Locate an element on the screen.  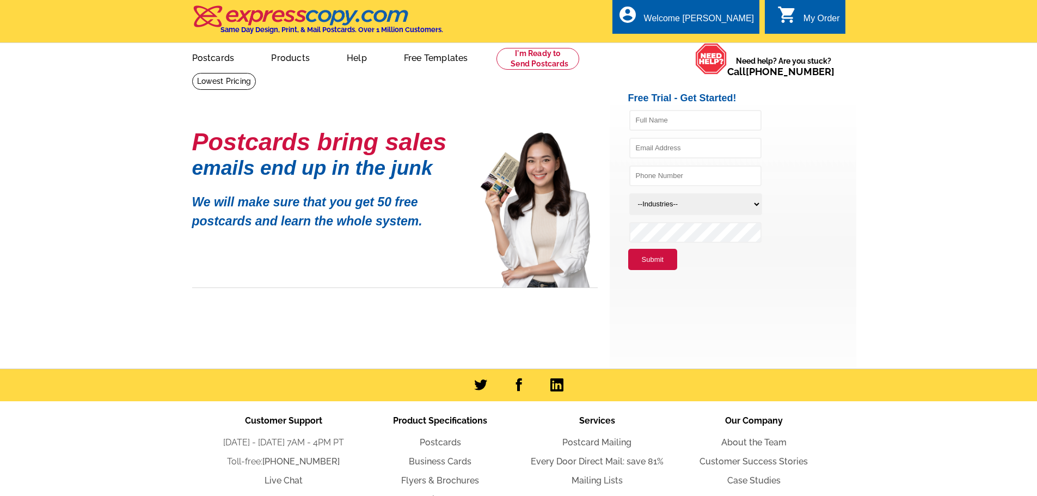
span: Customer Support is located at coordinates (284, 420).